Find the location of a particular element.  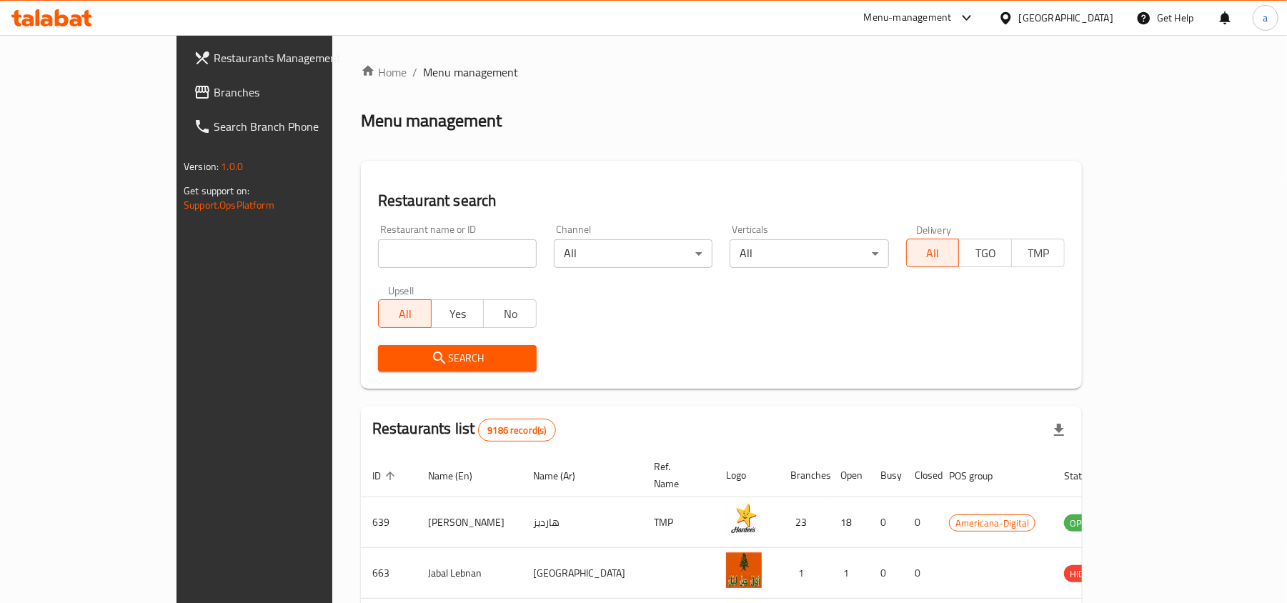

div: Total records count is located at coordinates (517, 430).